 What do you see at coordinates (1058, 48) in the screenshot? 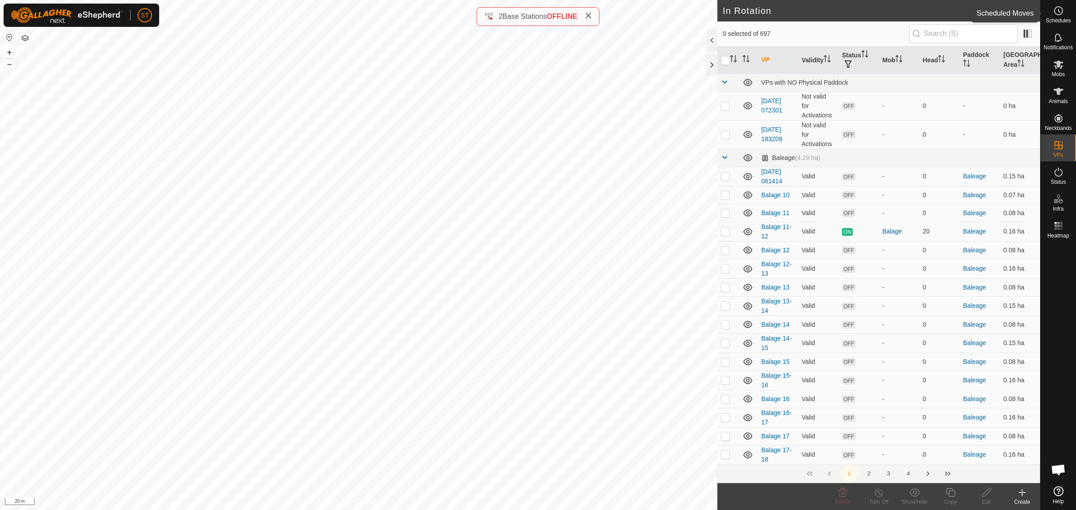
I see `span: Notifications` at bounding box center [1058, 48].